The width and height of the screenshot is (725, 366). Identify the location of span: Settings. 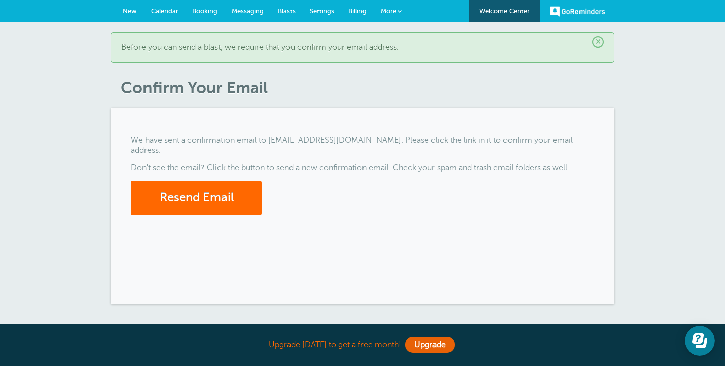
(322, 11).